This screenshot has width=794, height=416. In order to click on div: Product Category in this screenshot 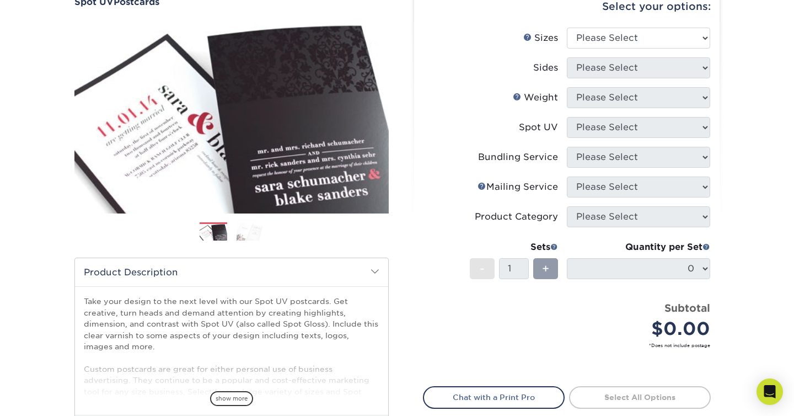, I will do `click(516, 217)`.